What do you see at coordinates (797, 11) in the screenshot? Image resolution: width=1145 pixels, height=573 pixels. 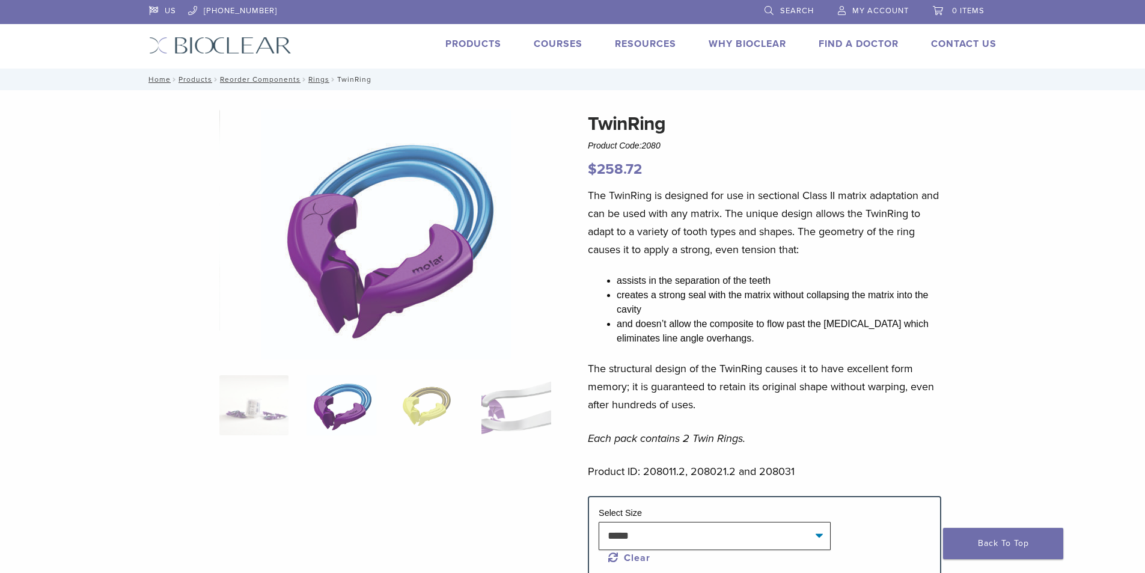 I see `span: Search` at bounding box center [797, 11].